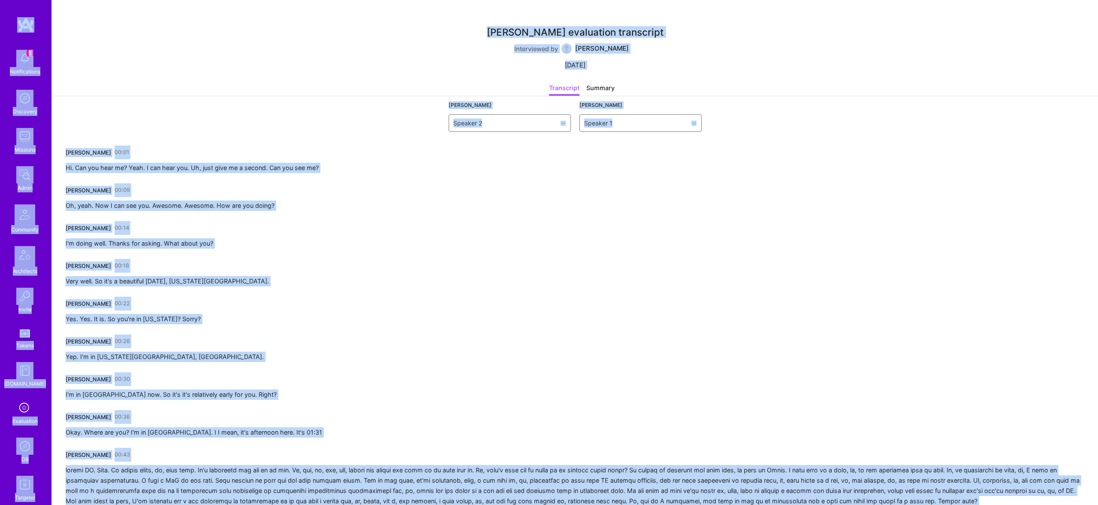 The height and width of the screenshot is (505, 1098). I want to click on img: discovery, so click(25, 98).